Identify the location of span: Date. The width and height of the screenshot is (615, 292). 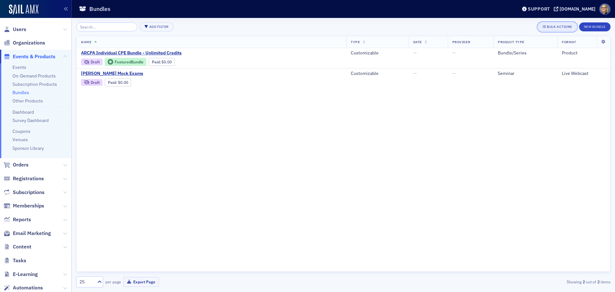
(418, 42).